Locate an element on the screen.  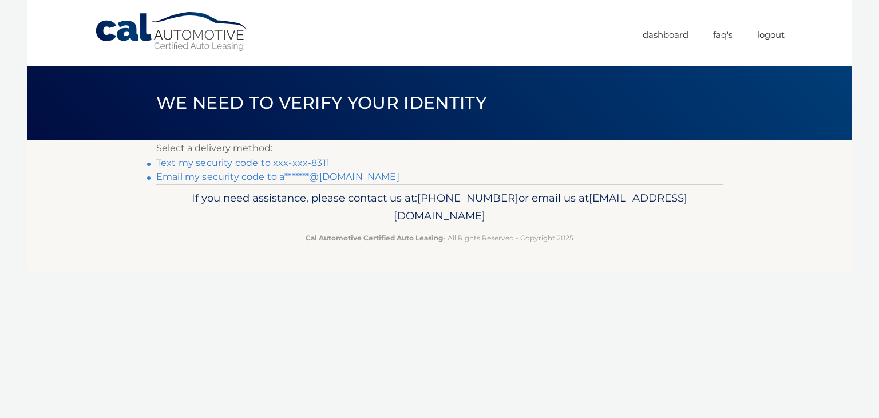
p: - All Rights Reserved - Copyright 2025 is located at coordinates (440, 238).